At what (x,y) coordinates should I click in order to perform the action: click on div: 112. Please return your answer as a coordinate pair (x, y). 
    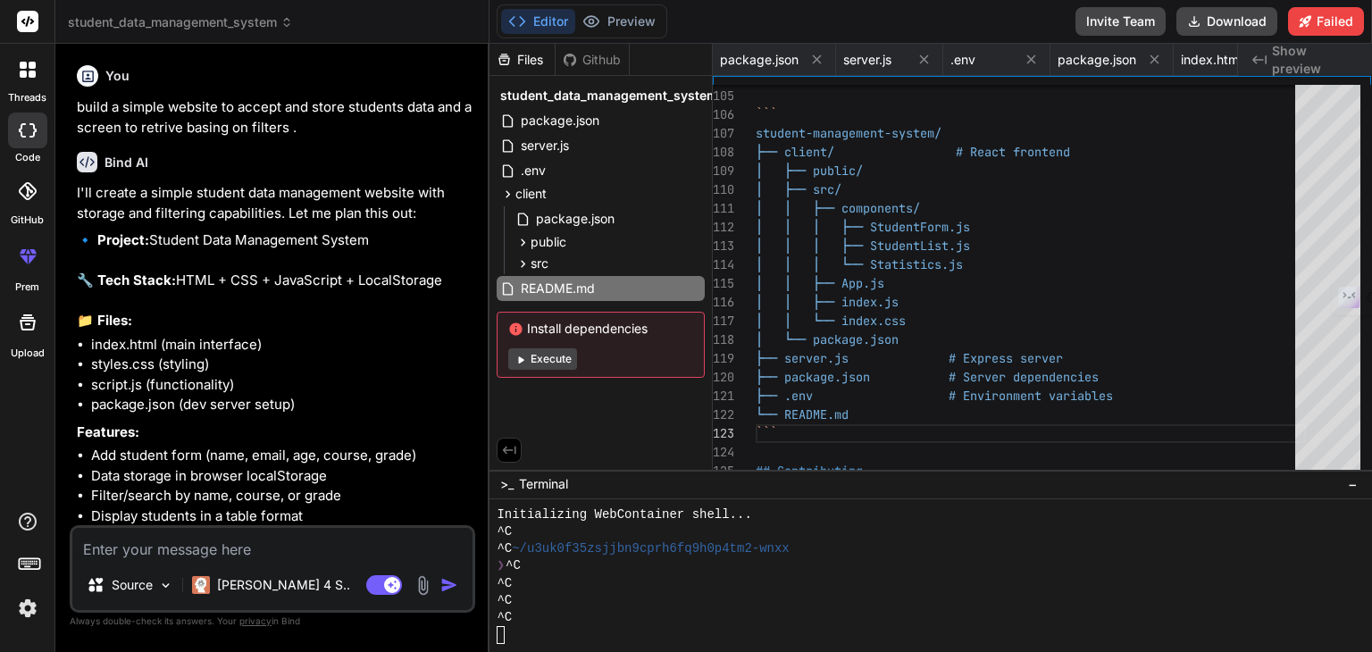
    Looking at the image, I should click on (723, 227).